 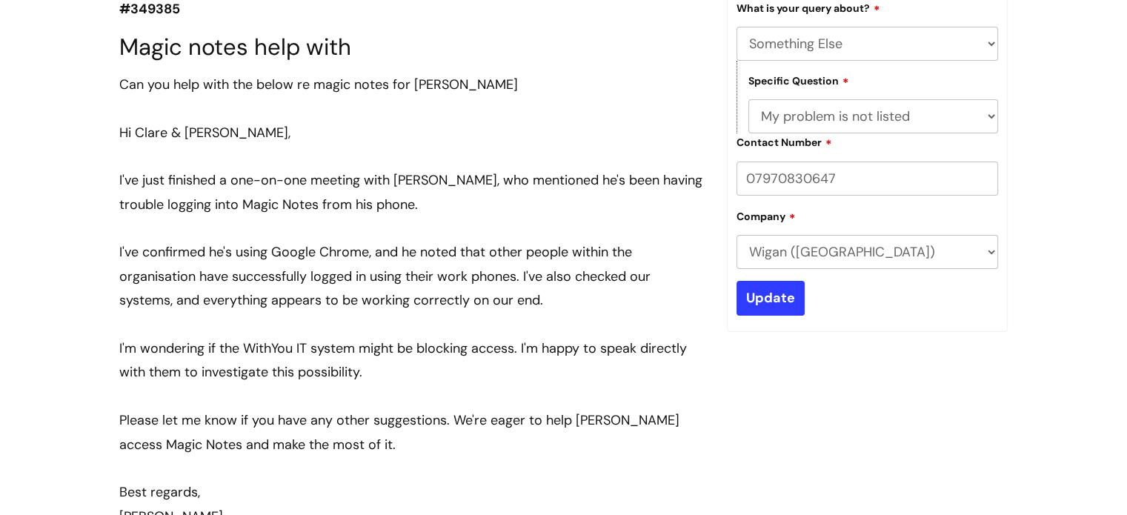 I want to click on label: Specific Question, so click(x=799, y=80).